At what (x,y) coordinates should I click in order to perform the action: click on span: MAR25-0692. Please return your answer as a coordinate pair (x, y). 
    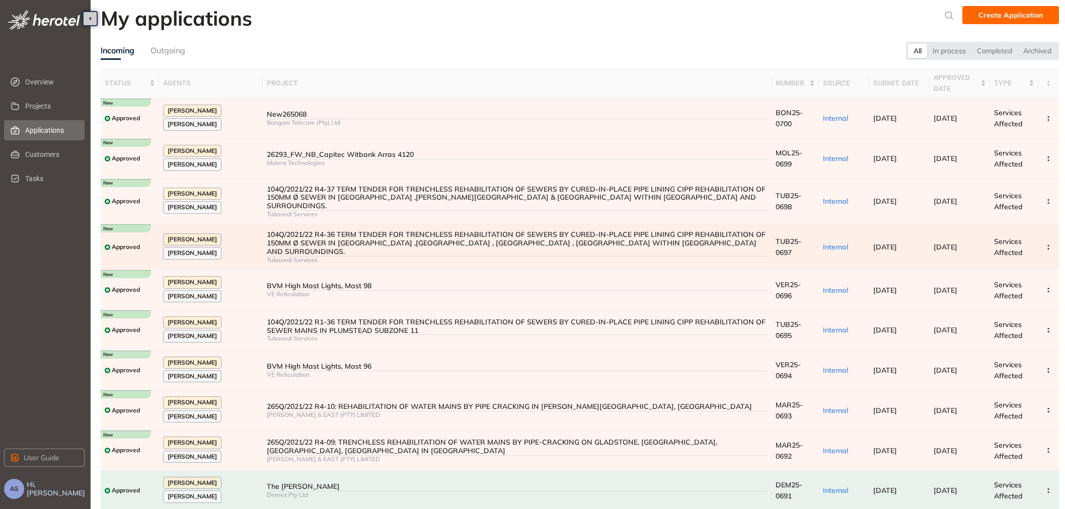
    Looking at the image, I should click on (789, 451).